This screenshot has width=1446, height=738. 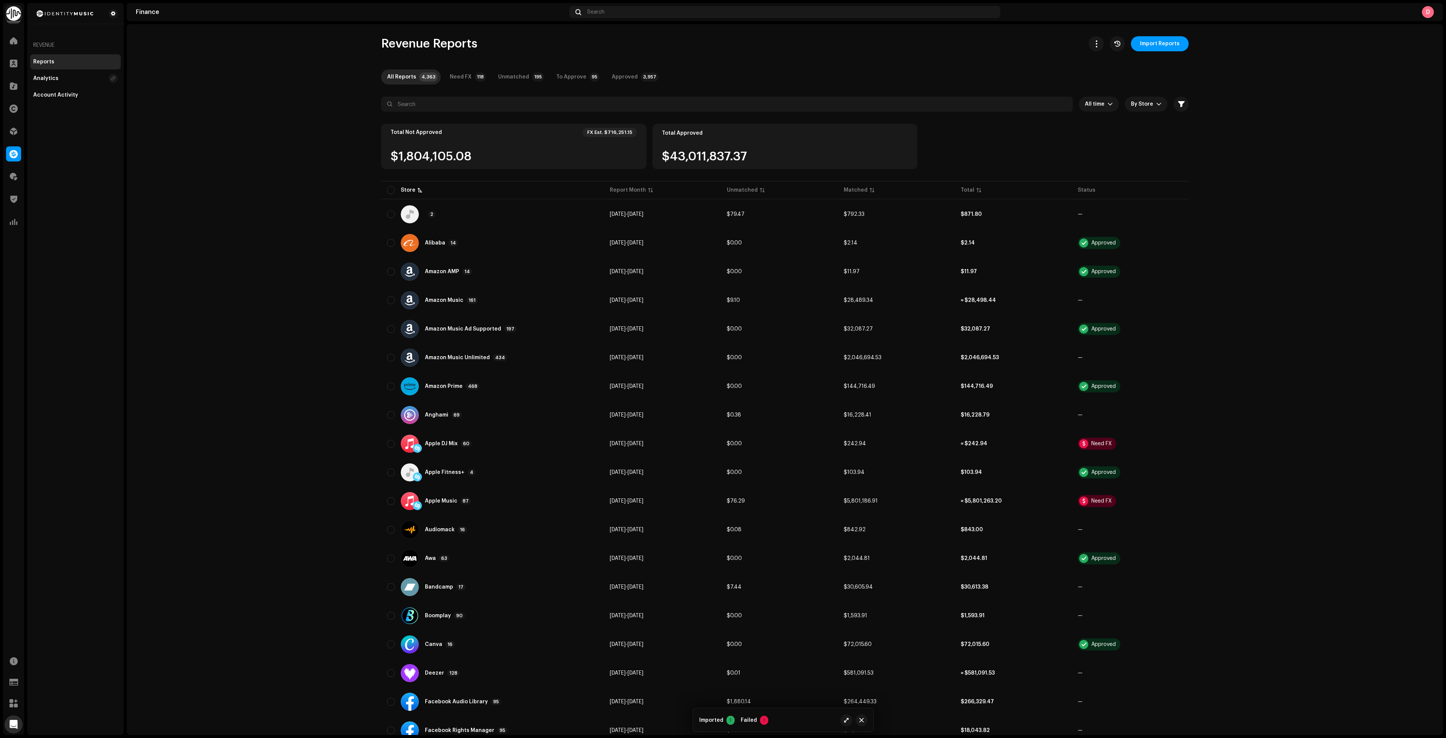 What do you see at coordinates (854, 530) in the screenshot?
I see `span: $842.92` at bounding box center [854, 530].